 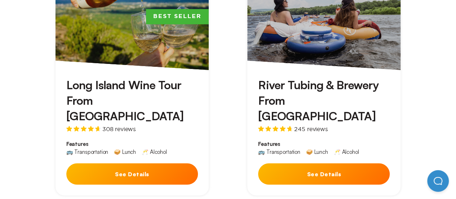 I want to click on span: 245 reviews, so click(x=311, y=129).